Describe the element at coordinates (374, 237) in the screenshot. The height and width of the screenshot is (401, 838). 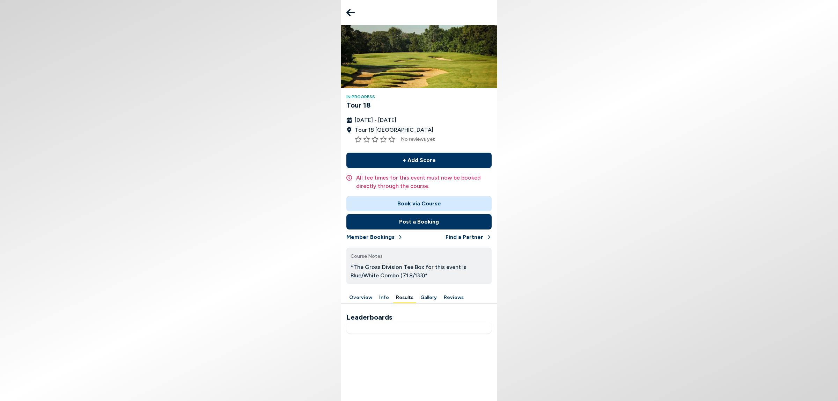
I see `button: Member Bookings` at that location.